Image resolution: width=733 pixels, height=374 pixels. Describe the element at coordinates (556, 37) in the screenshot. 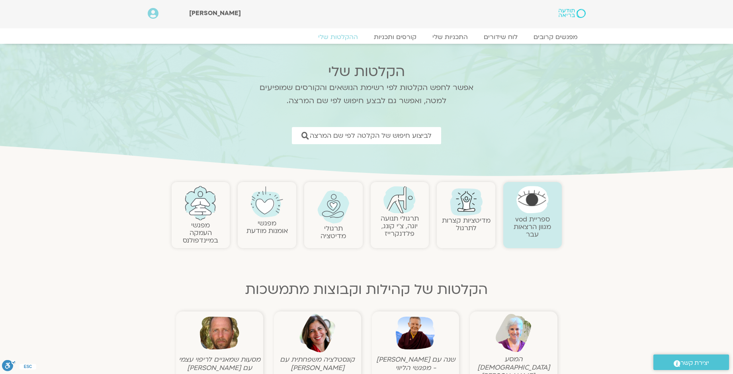

I see `a: מפגשים קרובים` at that location.